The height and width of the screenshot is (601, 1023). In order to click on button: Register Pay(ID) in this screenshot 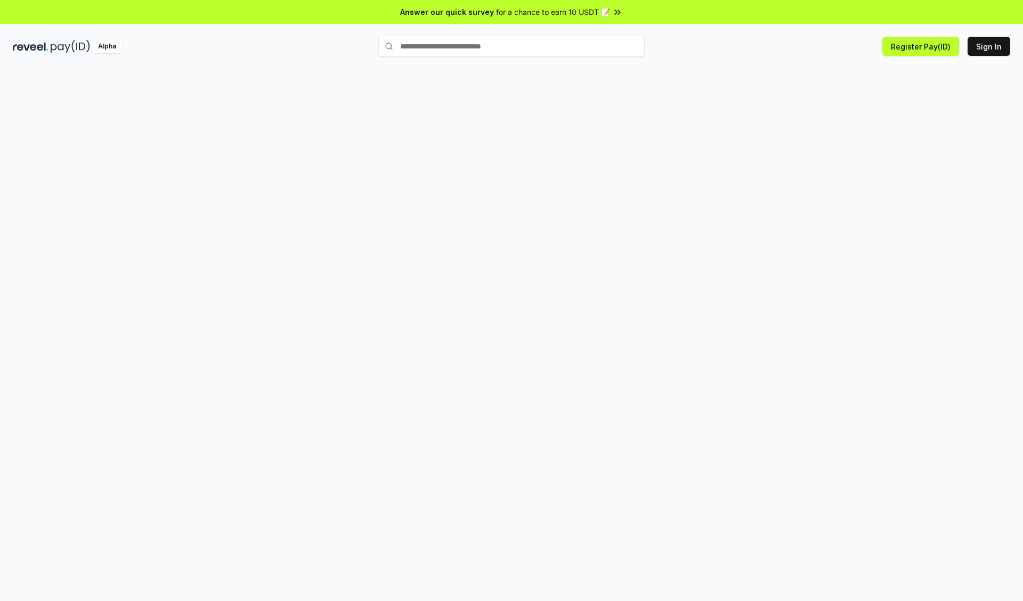, I will do `click(920, 46)`.